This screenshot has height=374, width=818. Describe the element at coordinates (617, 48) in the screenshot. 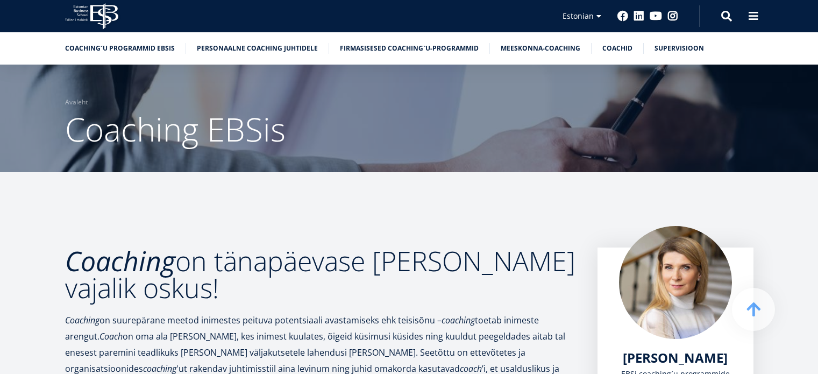

I see `a: Coachid` at that location.